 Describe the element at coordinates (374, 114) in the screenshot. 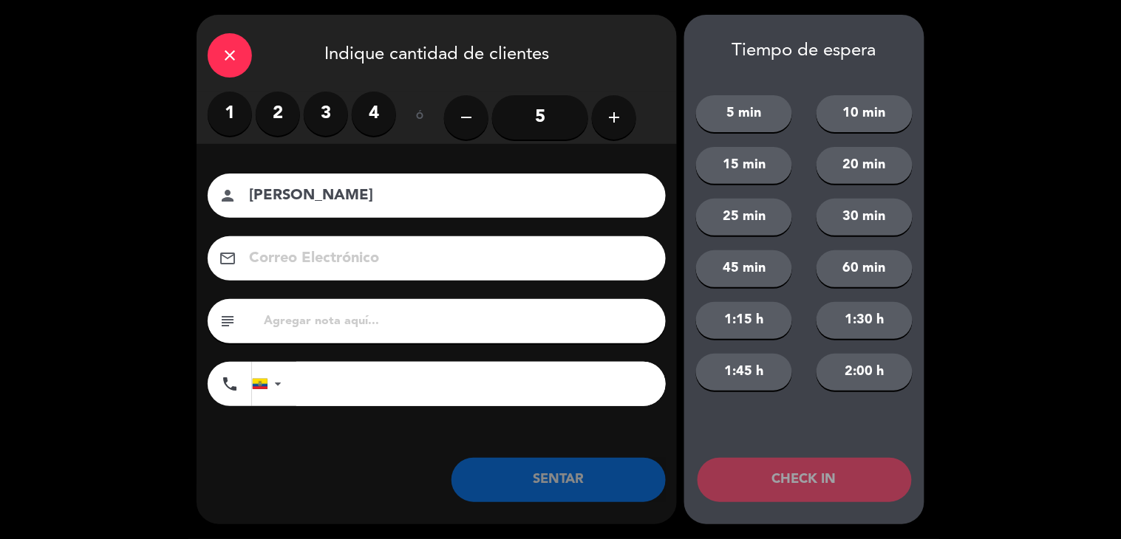

I see `label: 4` at that location.